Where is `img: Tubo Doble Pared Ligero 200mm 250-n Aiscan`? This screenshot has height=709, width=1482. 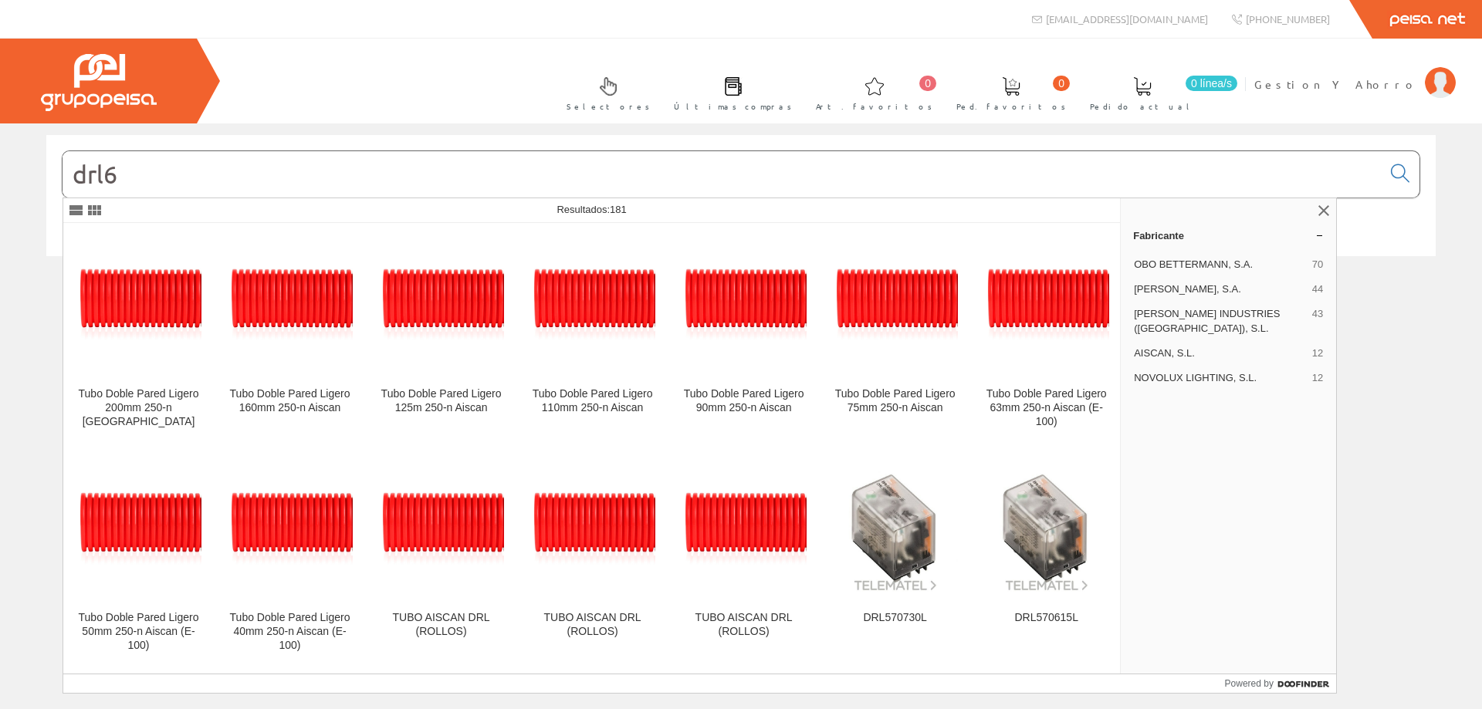 img: Tubo Doble Pared Ligero 200mm 250-n Aiscan is located at coordinates (138, 306).